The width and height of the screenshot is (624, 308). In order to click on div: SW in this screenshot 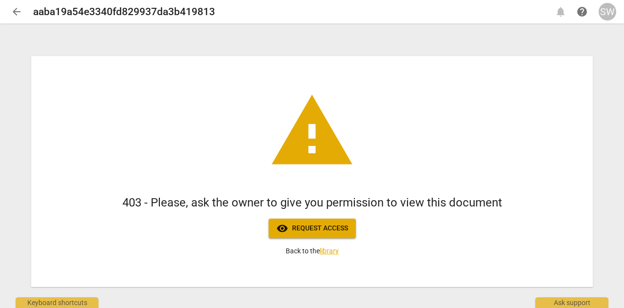, I will do `click(608, 12)`.